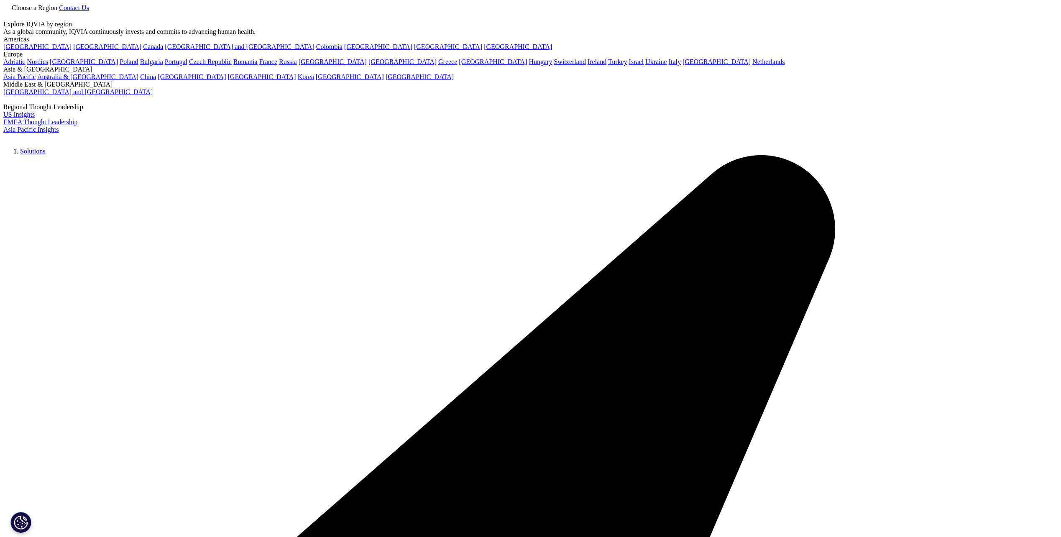 The image size is (1061, 537). What do you see at coordinates (637, 61) in the screenshot?
I see `a: Israel` at bounding box center [637, 61].